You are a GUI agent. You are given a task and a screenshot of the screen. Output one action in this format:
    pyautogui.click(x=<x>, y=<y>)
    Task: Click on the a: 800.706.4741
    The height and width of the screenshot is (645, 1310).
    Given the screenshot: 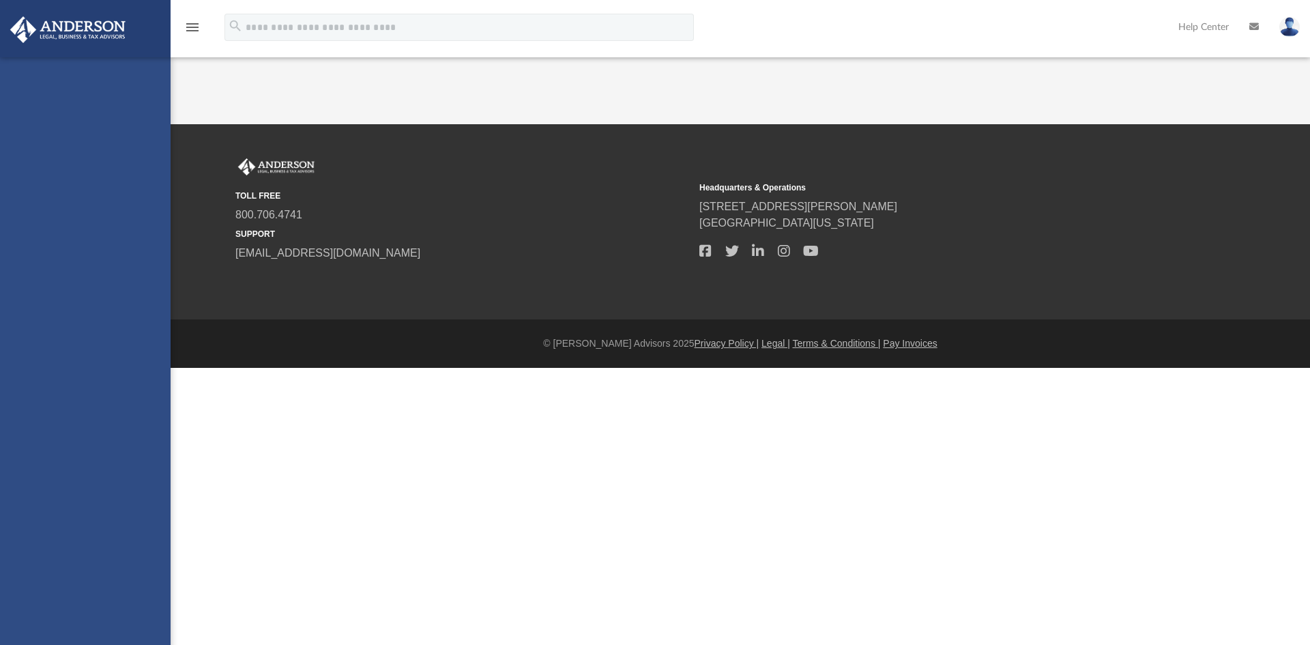 What is the action you would take?
    pyautogui.click(x=269, y=214)
    